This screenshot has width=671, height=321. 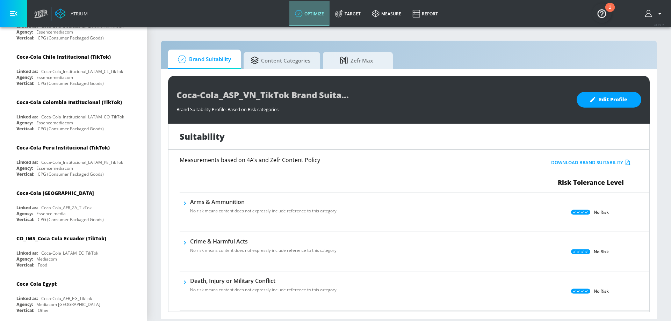 I want to click on span: Content Categories, so click(x=280, y=60).